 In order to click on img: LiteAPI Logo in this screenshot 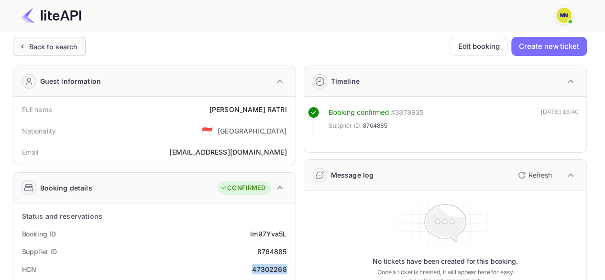, I will do `click(51, 15)`.